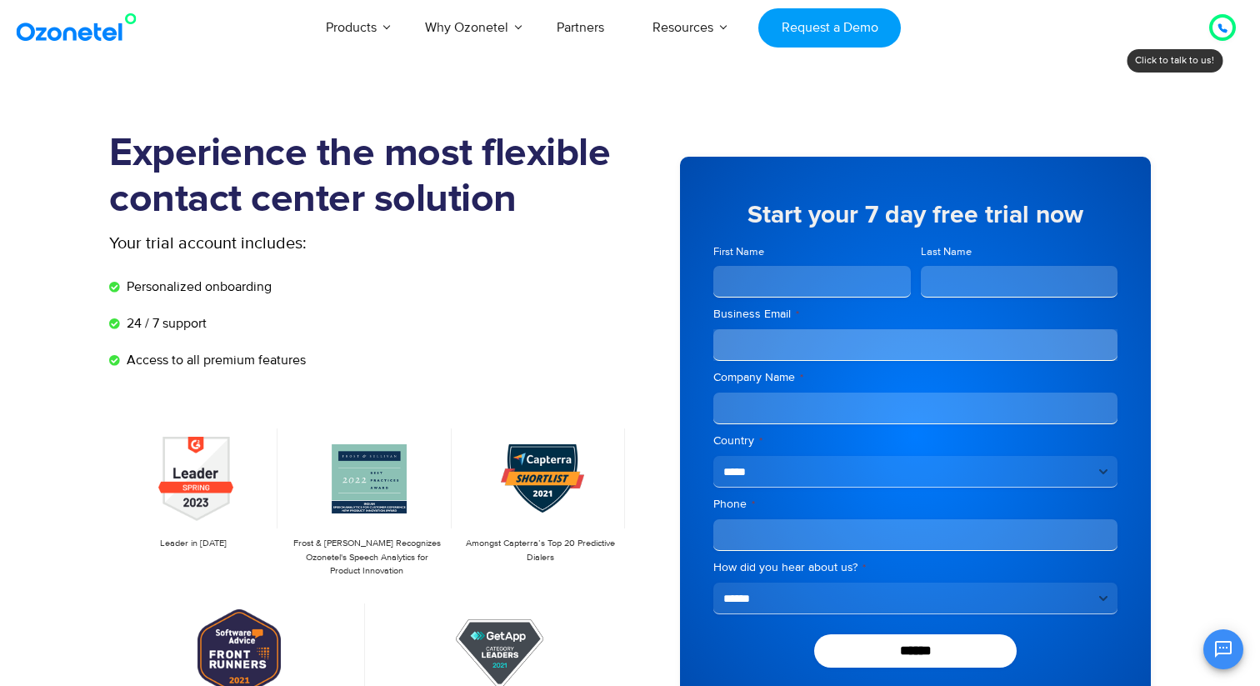 The image size is (1260, 686). What do you see at coordinates (1223, 649) in the screenshot?
I see `button: Open chat` at bounding box center [1223, 649].